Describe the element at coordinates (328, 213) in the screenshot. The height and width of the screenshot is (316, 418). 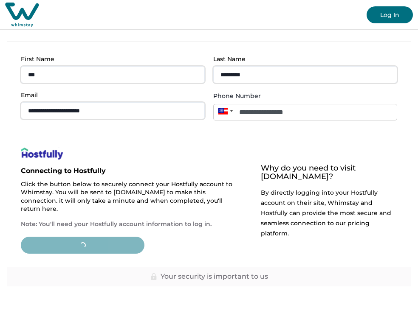
I see `p: By directly logging into your Hostfully account on their site, Whimstay and Hostfully can provide...` at that location.